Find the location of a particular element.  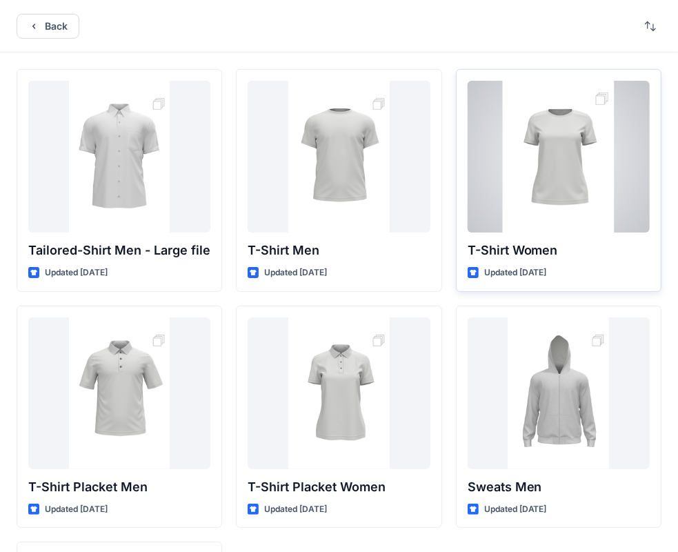

button: Back is located at coordinates (48, 26).